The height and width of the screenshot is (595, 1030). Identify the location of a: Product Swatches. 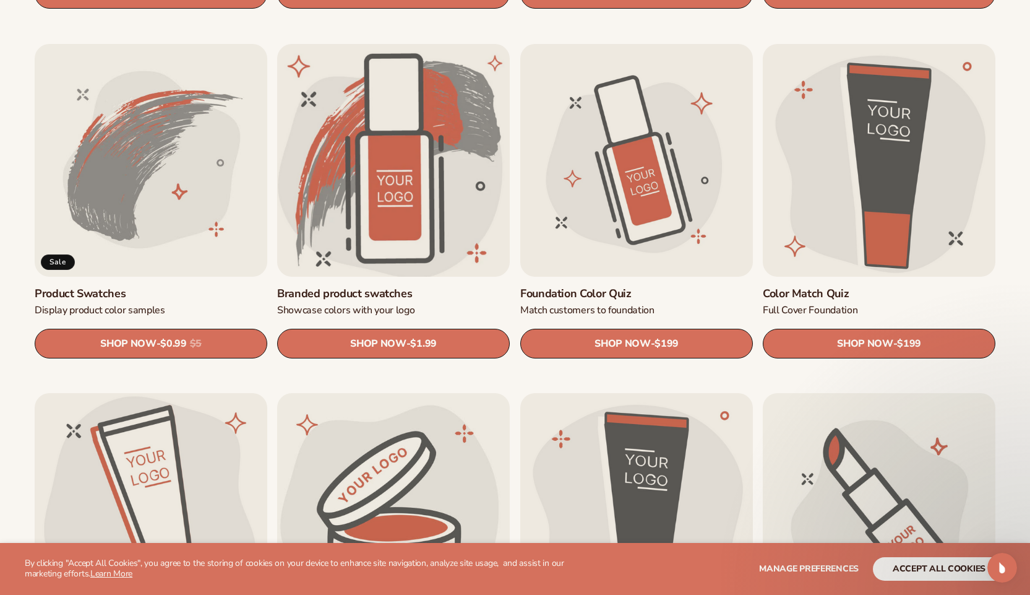
(151, 293).